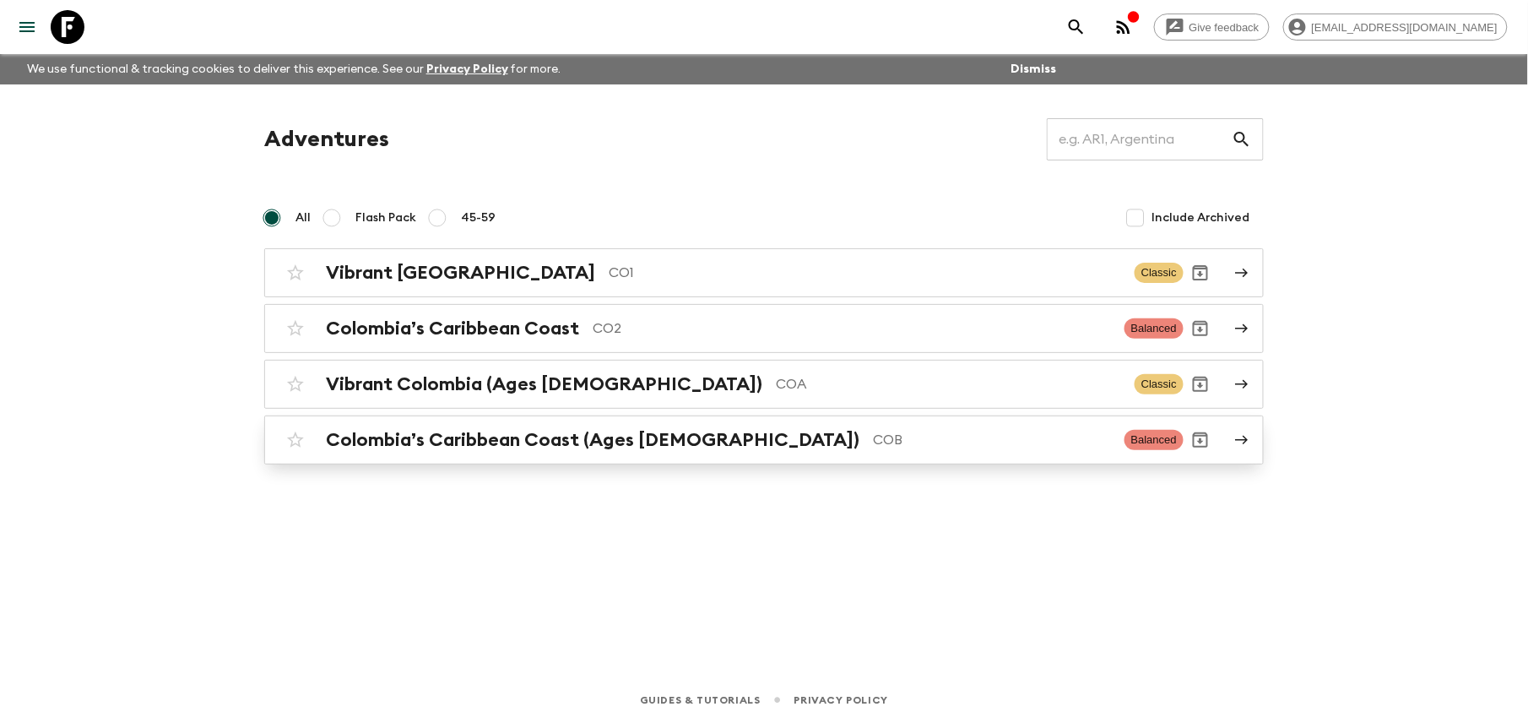  What do you see at coordinates (453, 328) in the screenshot?
I see `h2: Colombia’s Caribbean Coast` at bounding box center [453, 328].